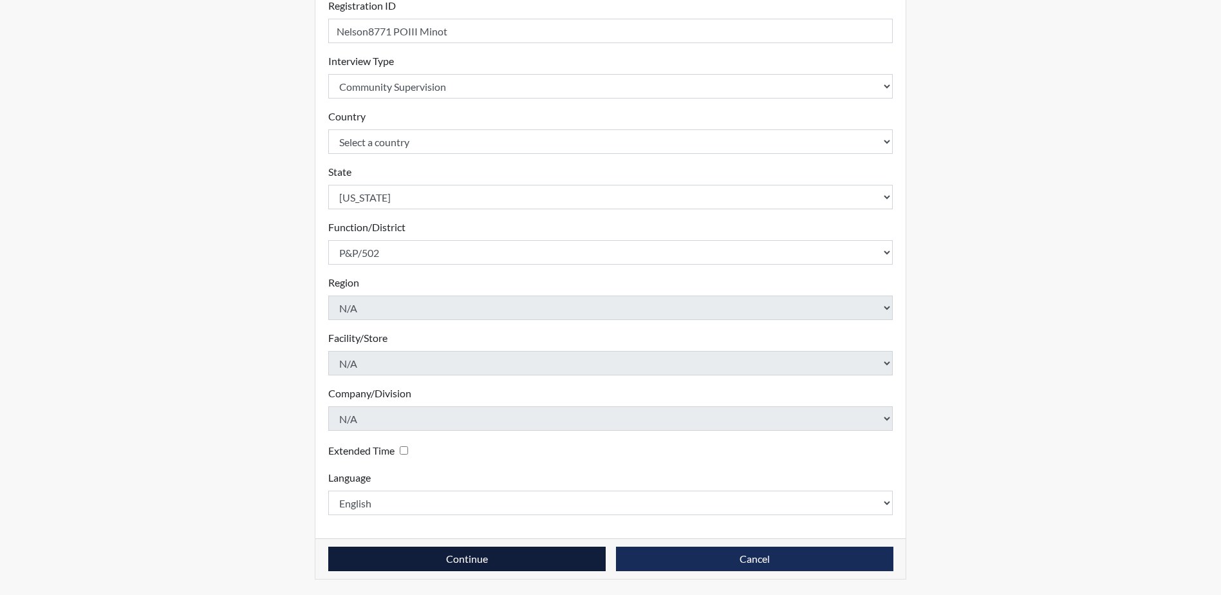 The height and width of the screenshot is (595, 1221). Describe the element at coordinates (361, 450) in the screenshot. I see `label: Extended Time` at that location.